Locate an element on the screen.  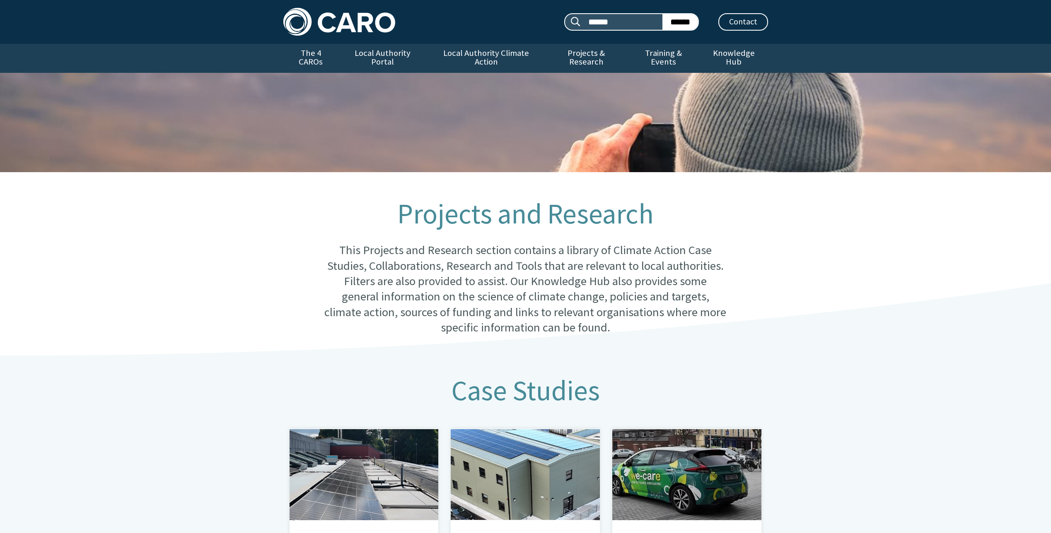
img: Caro logo is located at coordinates (339, 22).